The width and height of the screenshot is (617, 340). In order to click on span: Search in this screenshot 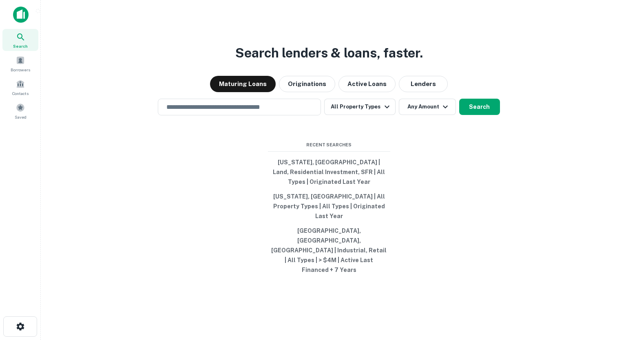, I will do `click(20, 46)`.